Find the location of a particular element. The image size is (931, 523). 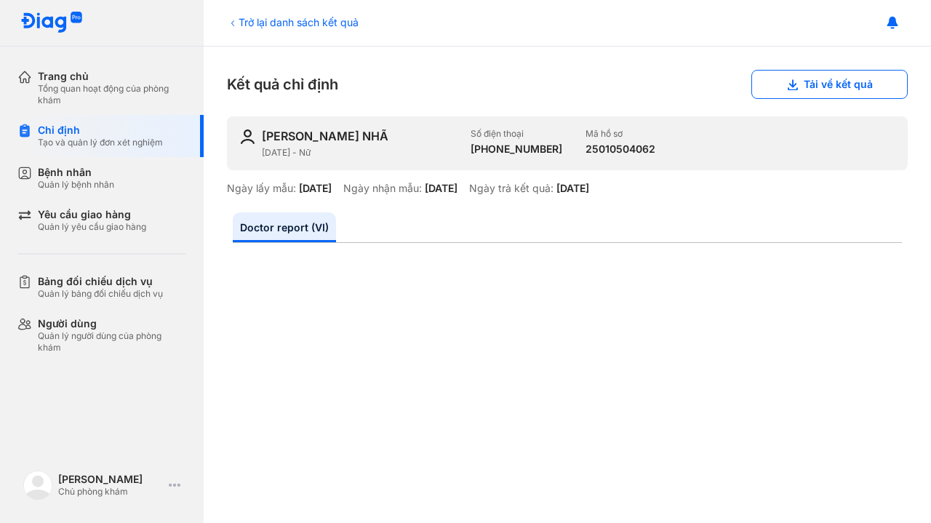

a: Doctor report (VI) is located at coordinates (284, 227).